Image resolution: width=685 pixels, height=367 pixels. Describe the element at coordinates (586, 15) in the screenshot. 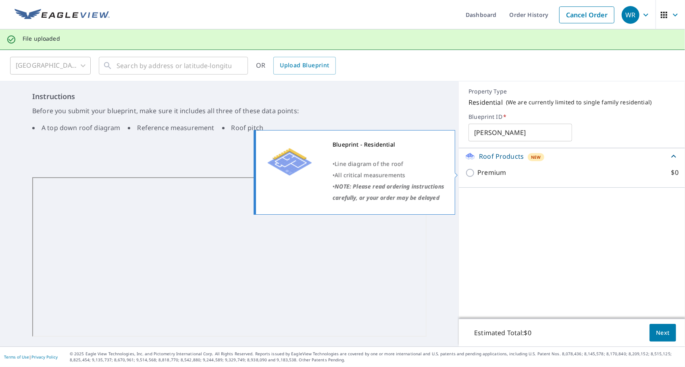

I see `a: Cancel Order` at that location.